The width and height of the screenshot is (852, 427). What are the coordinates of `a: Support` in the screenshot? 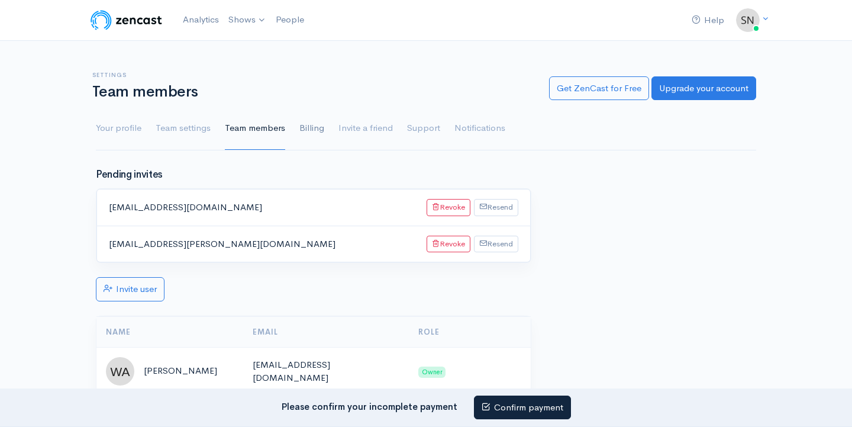 It's located at (424, 128).